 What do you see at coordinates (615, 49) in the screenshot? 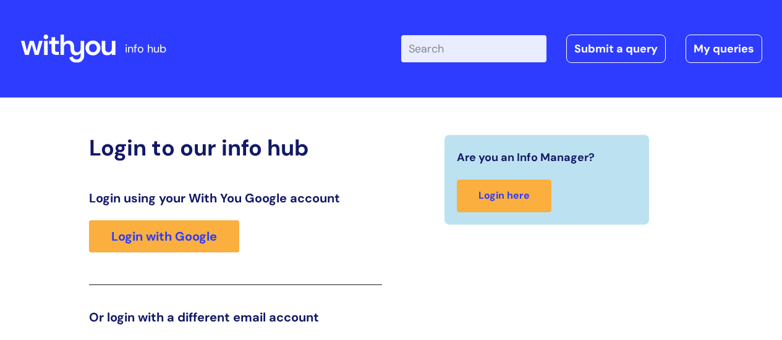
I see `a: Submit a query` at bounding box center [615, 49].